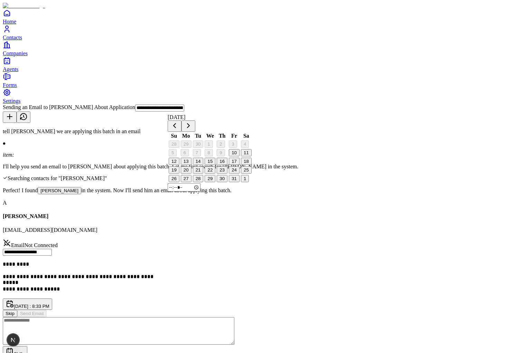 This screenshot has width=515, height=353. What do you see at coordinates (186, 136) in the screenshot?
I see `th: Monday` at bounding box center [186, 136].